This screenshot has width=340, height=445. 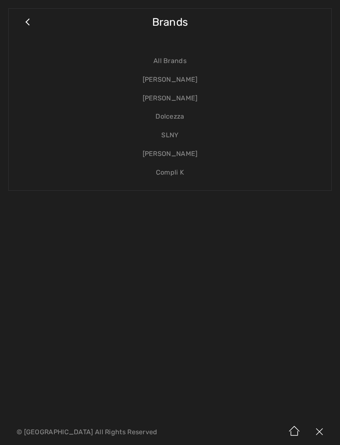 I want to click on a: Dolcezza, so click(x=170, y=117).